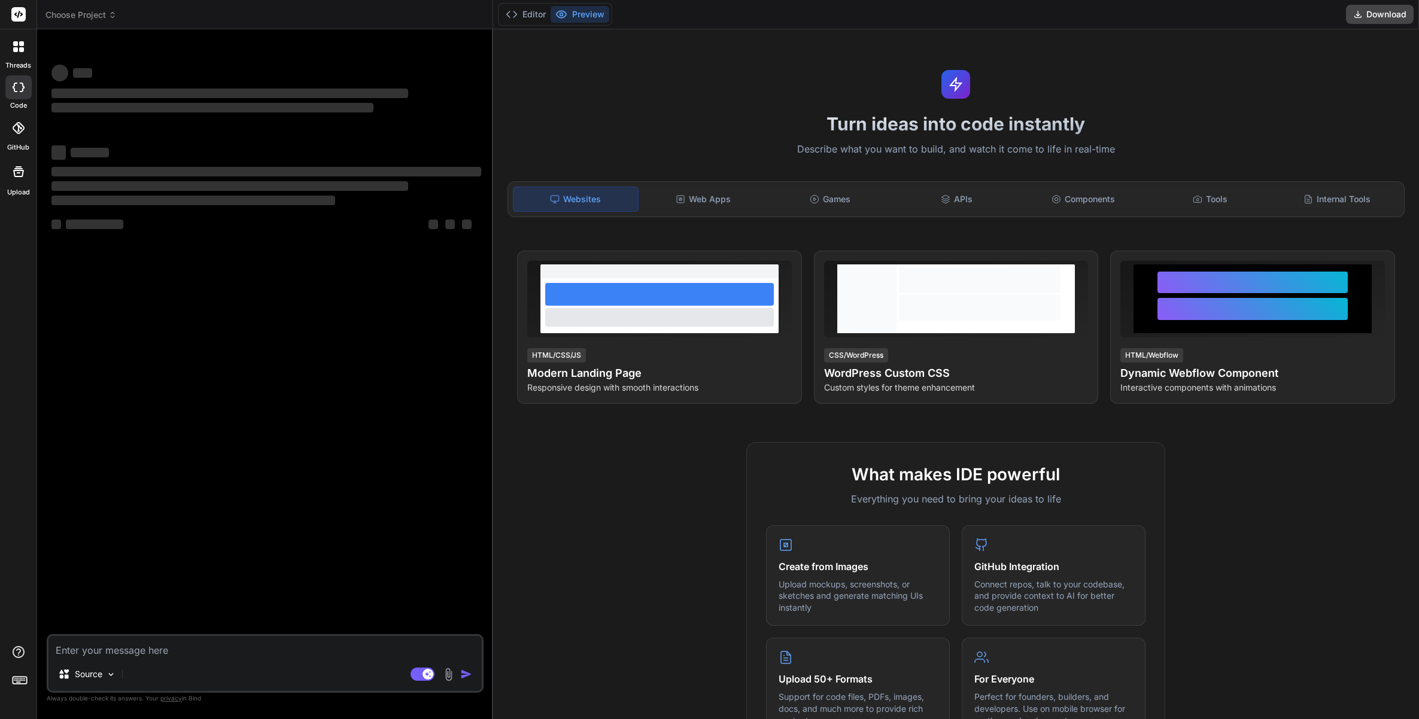  Describe the element at coordinates (659, 388) in the screenshot. I see `p: Responsive design with smooth interactions` at that location.